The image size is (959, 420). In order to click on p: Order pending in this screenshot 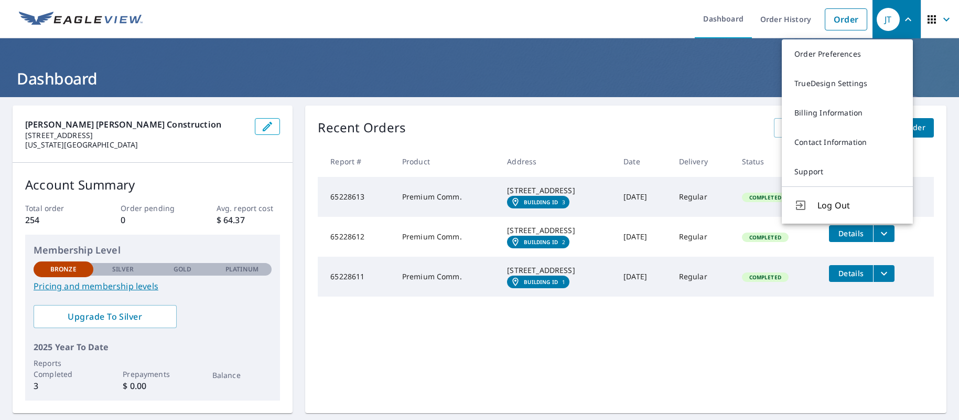, I will do `click(153, 208)`.